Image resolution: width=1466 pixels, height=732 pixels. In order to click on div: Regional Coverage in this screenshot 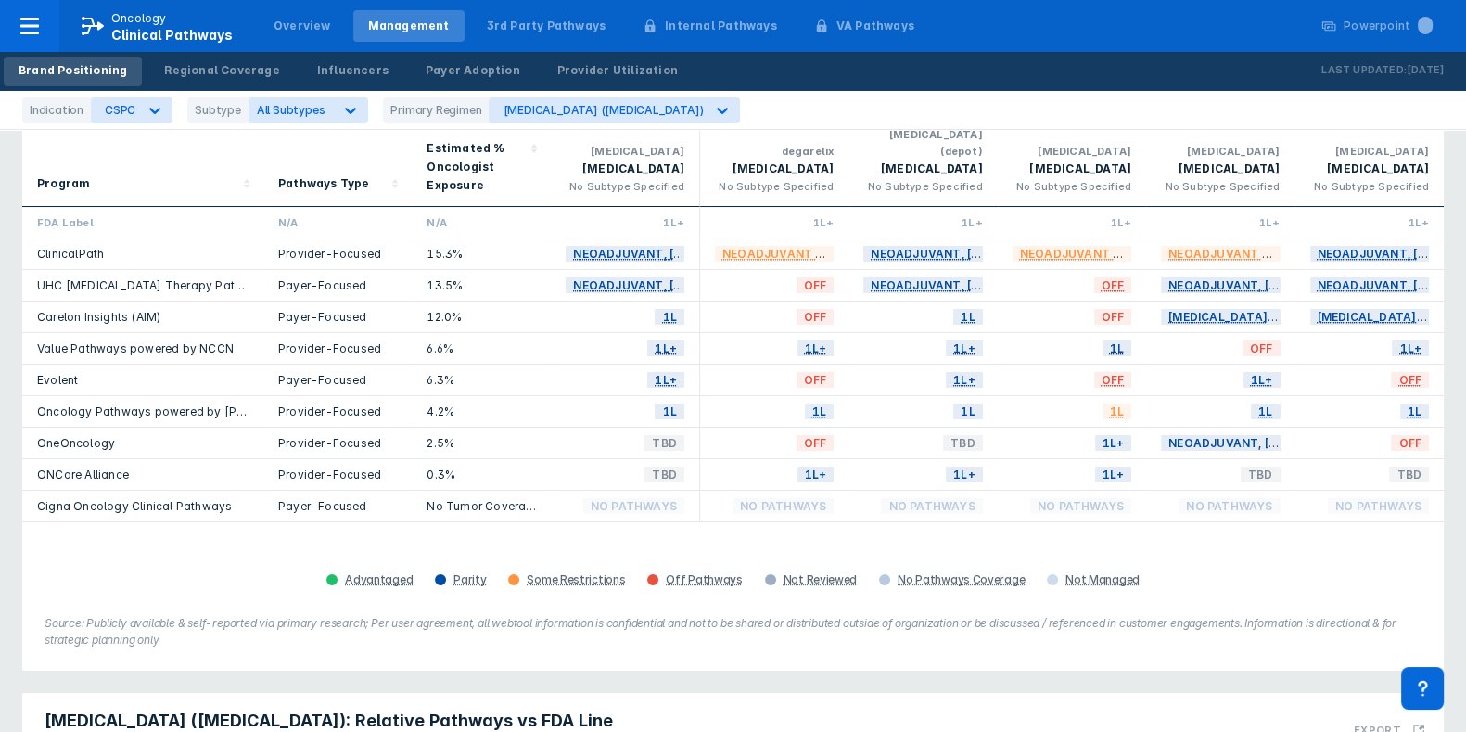, I will do `click(222, 70)`.